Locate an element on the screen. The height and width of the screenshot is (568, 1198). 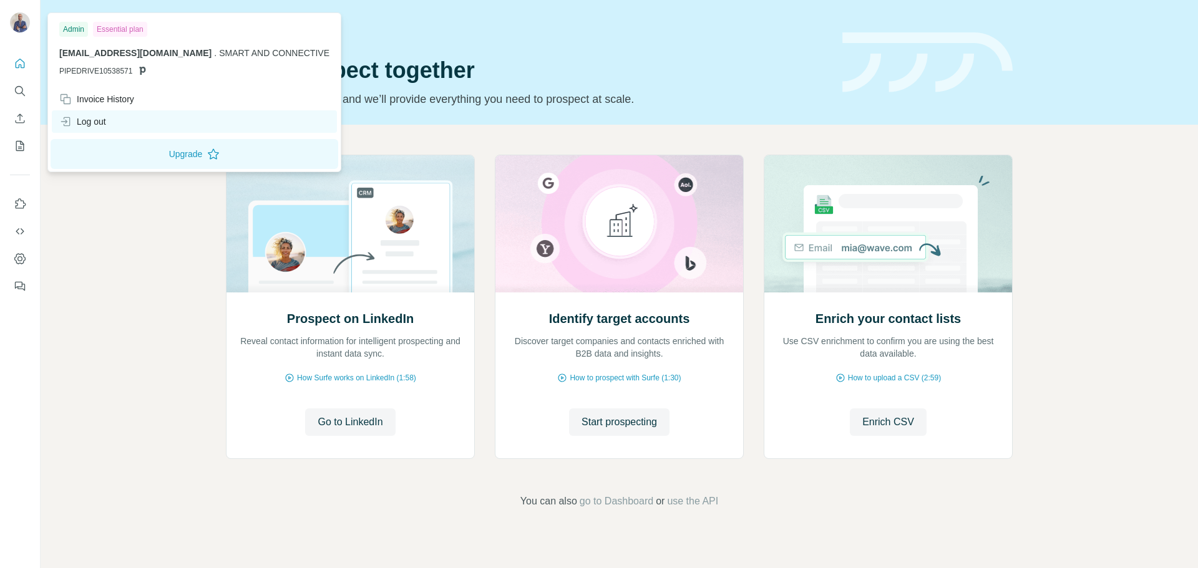
button: go to Dashboard is located at coordinates (616, 502).